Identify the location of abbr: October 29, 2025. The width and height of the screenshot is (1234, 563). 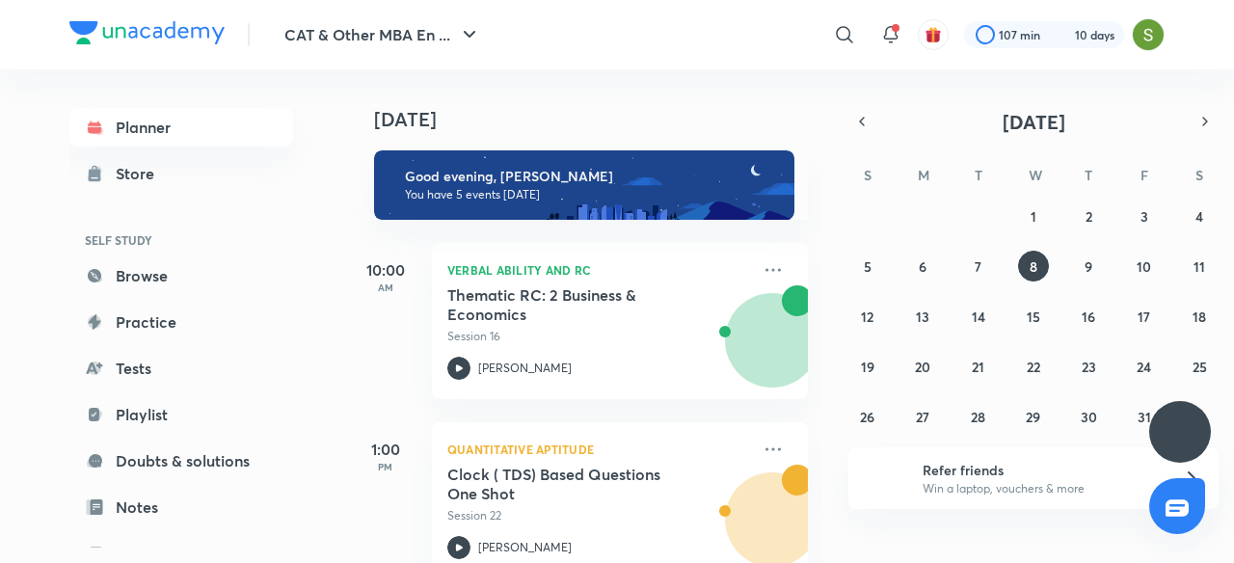
(1033, 417).